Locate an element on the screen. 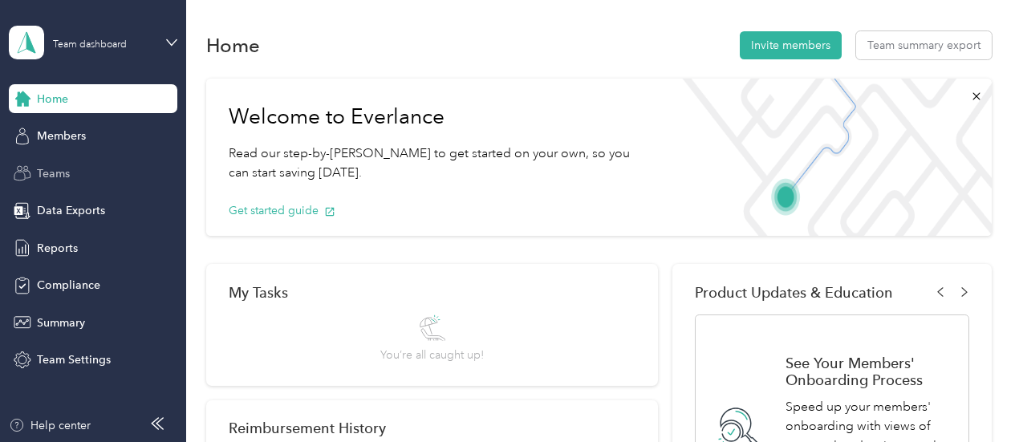  button: Team summary export is located at coordinates (923, 45).